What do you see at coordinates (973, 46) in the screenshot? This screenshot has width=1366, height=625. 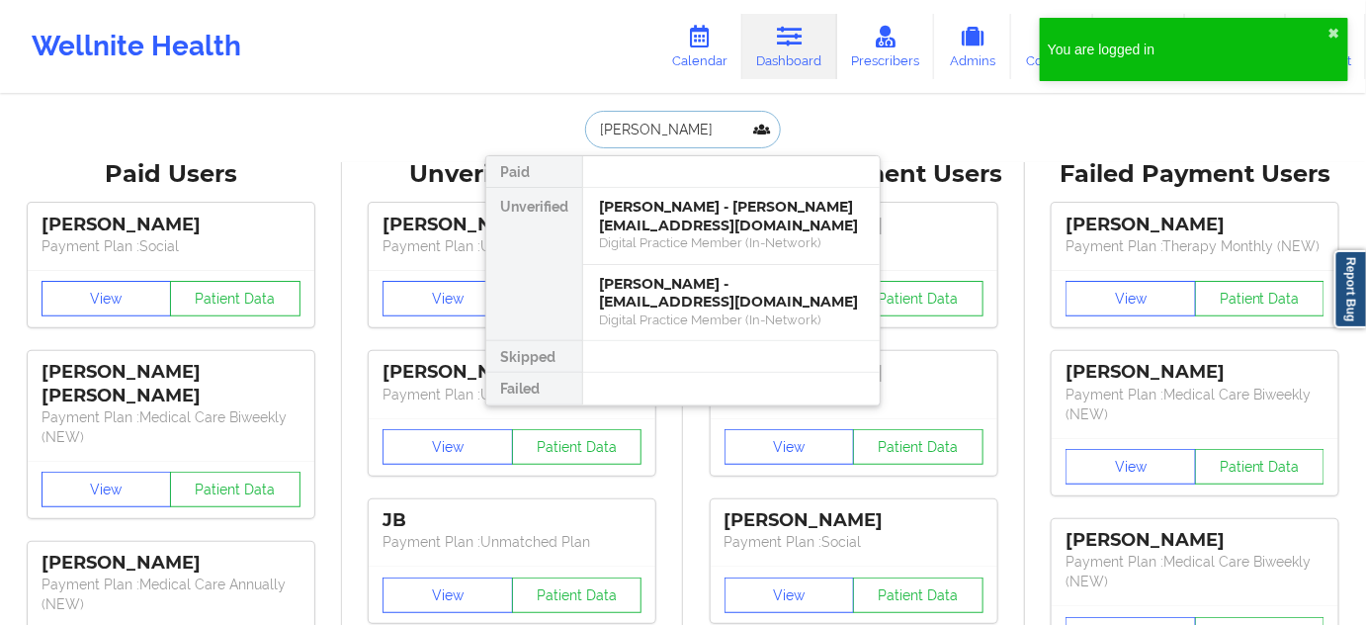 I see `a: Admins` at bounding box center [973, 46].